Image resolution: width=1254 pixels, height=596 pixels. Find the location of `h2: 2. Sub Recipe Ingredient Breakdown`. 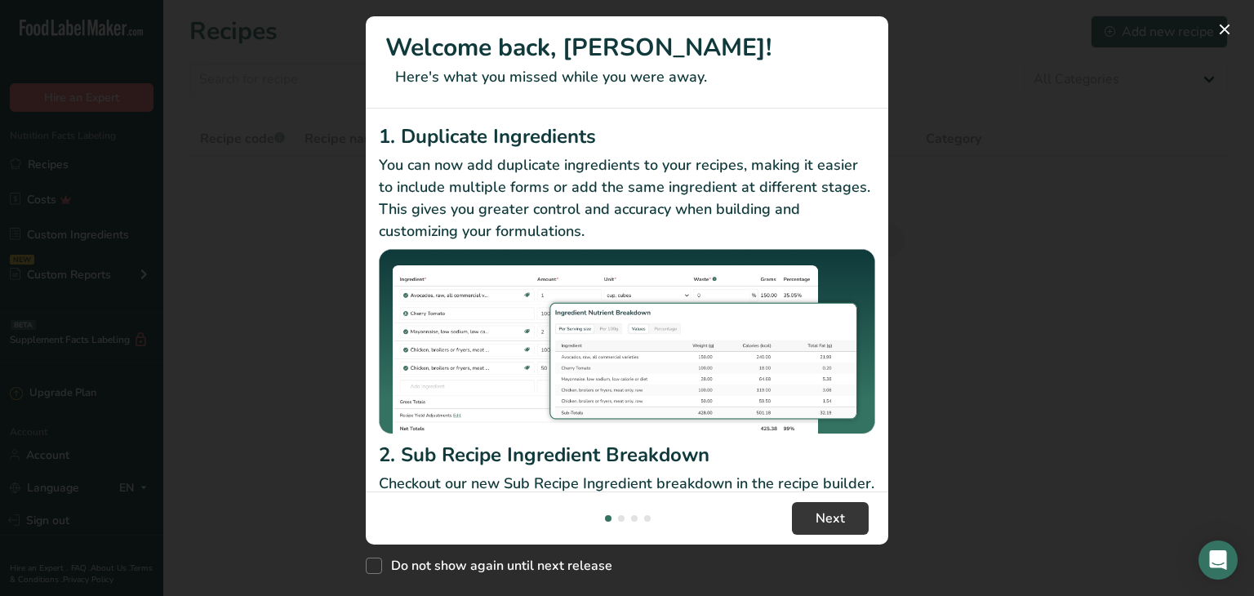

h2: 2. Sub Recipe Ingredient Breakdown is located at coordinates (627, 455).